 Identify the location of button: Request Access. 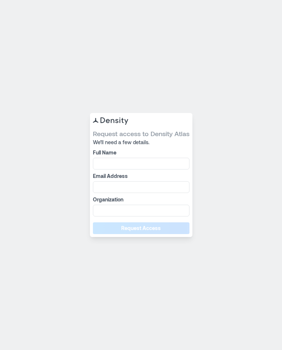
(141, 228).